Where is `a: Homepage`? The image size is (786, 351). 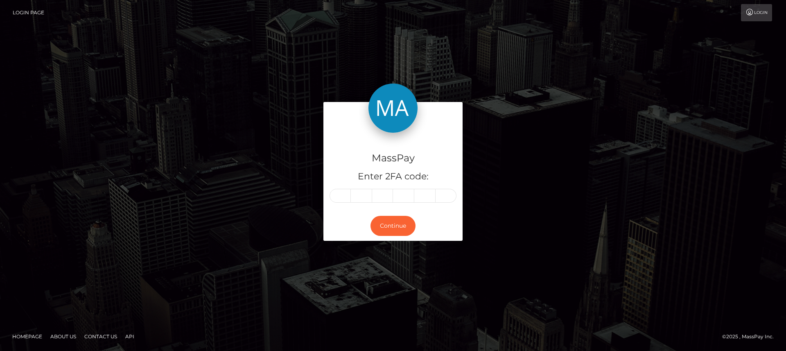 a: Homepage is located at coordinates (27, 336).